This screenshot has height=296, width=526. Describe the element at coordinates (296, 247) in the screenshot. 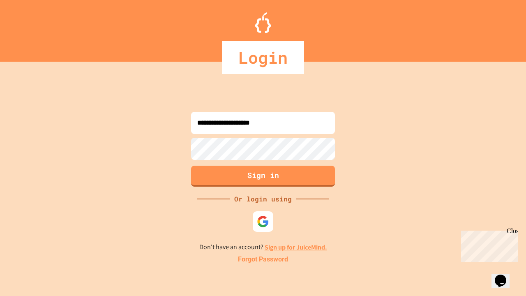

I see `a: Sign up for JuiceMind.` at that location.